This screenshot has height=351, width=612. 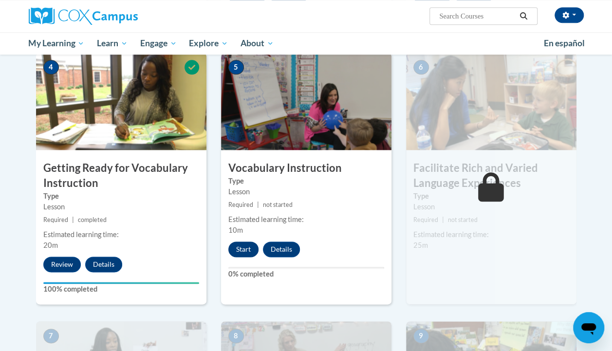 I want to click on span: Explore, so click(x=208, y=43).